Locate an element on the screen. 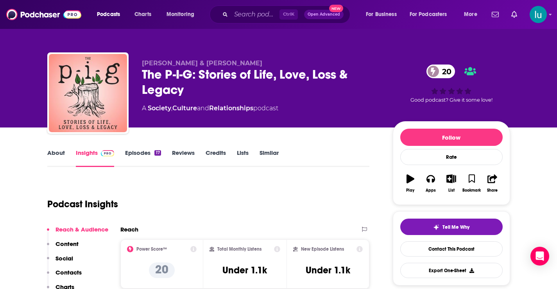 The height and width of the screenshot is (289, 557). div: Rate is located at coordinates (451, 157).